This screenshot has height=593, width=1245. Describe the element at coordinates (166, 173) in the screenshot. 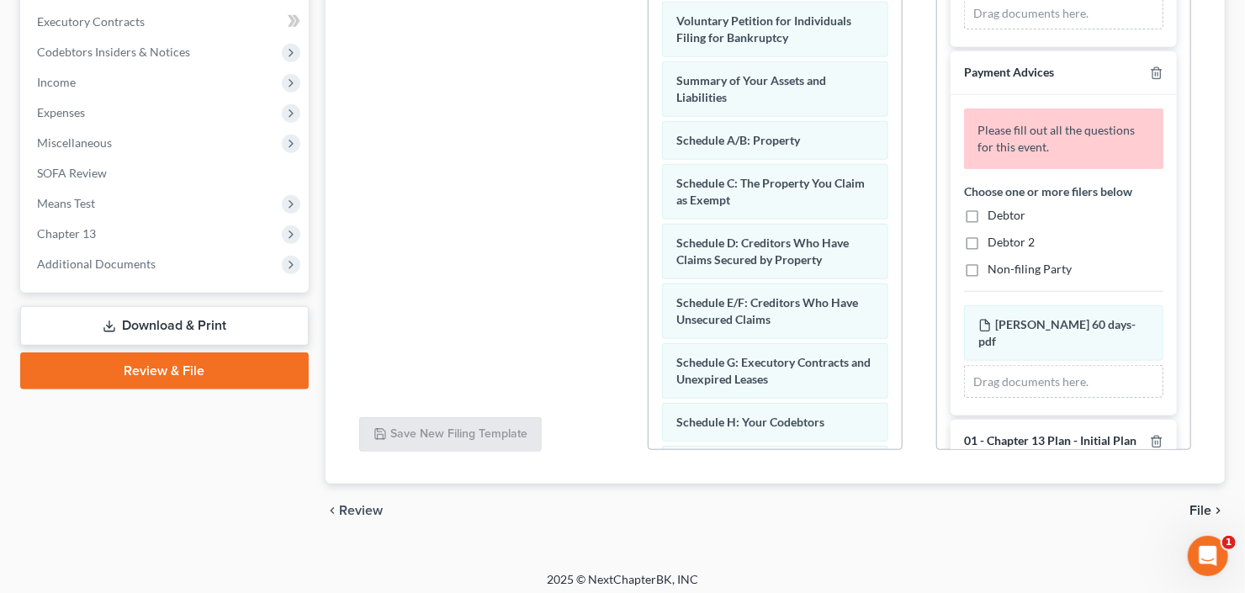

I see `a: SOFA Review` at that location.